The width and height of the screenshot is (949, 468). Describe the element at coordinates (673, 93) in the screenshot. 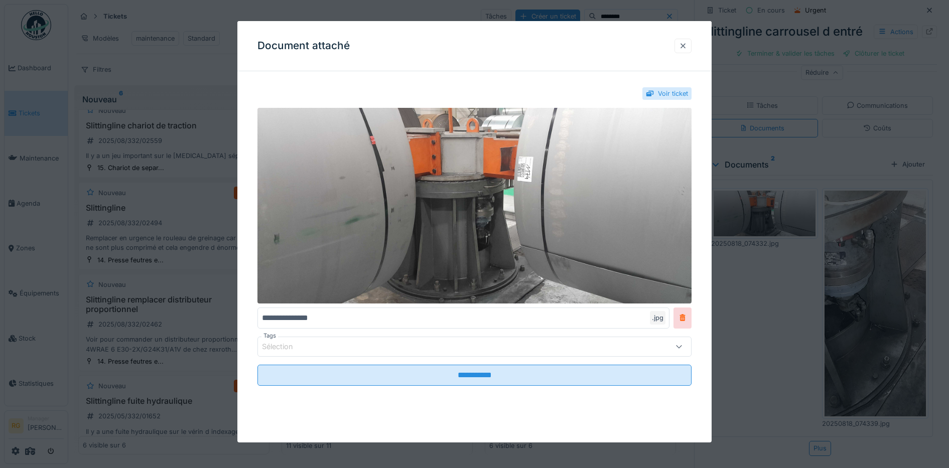

I see `div: Voir ticket` at that location.